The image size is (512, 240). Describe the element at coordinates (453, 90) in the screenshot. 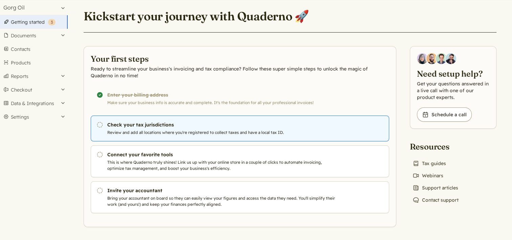

I see `p: Get your questions answered in a live call with one of our product experts.` at that location.